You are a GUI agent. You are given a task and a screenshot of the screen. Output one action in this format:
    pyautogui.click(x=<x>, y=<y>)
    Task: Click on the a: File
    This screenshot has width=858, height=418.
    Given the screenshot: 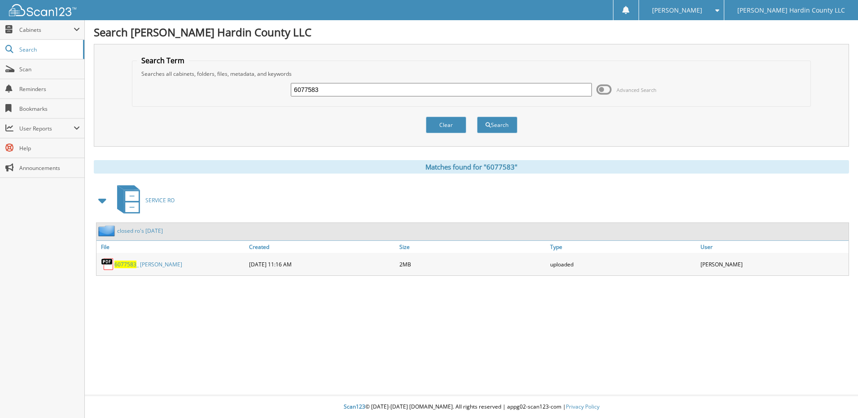 What is the action you would take?
    pyautogui.click(x=171, y=247)
    